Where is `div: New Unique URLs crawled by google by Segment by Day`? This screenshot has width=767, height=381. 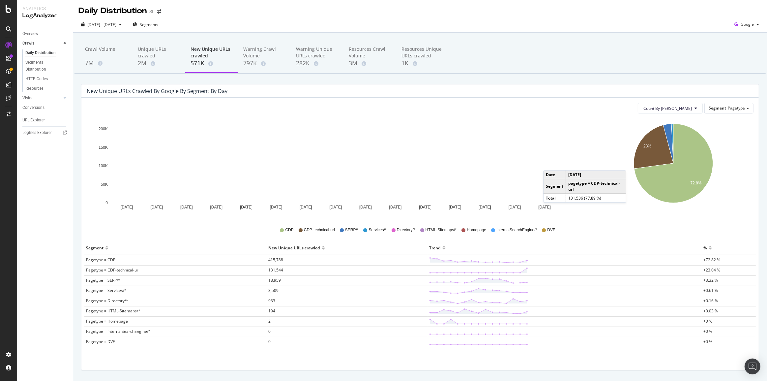
div: New Unique URLs crawled by google by Segment by Day is located at coordinates (157, 91).